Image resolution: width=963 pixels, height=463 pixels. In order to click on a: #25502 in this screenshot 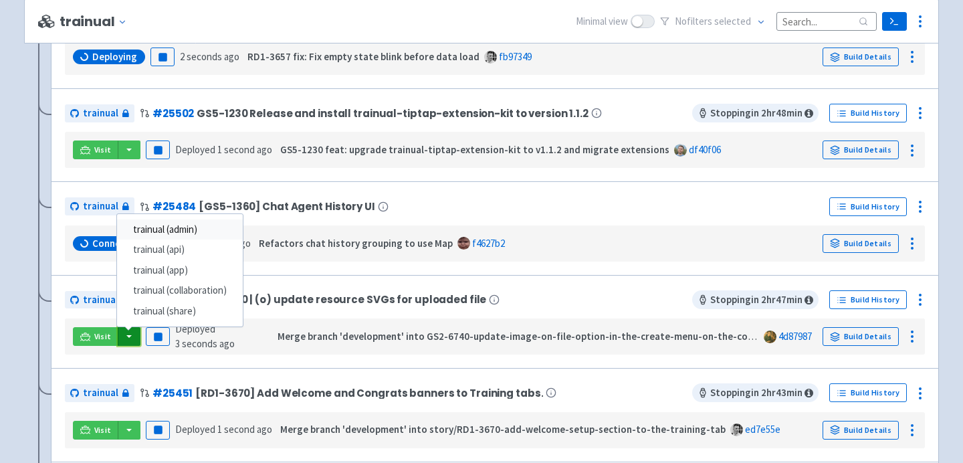, I will do `click(173, 113)`.